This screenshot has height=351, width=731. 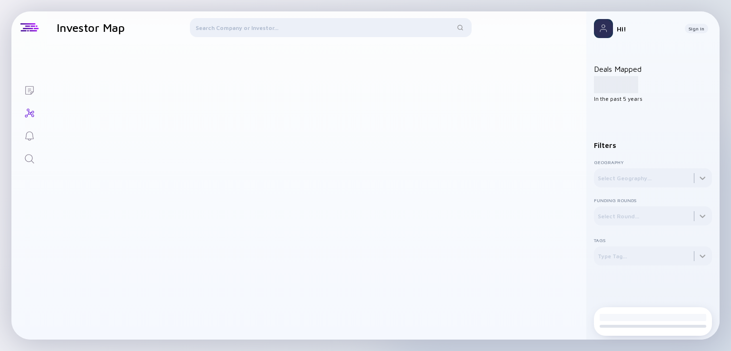 I want to click on div: In the past 5 years, so click(x=653, y=98).